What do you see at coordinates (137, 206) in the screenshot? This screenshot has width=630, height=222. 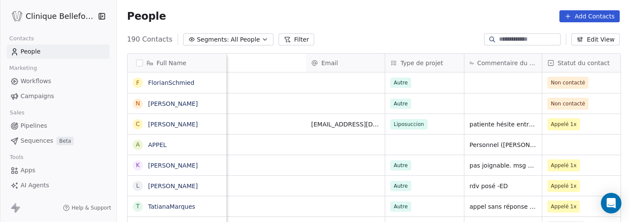 I see `div: T` at bounding box center [137, 206].